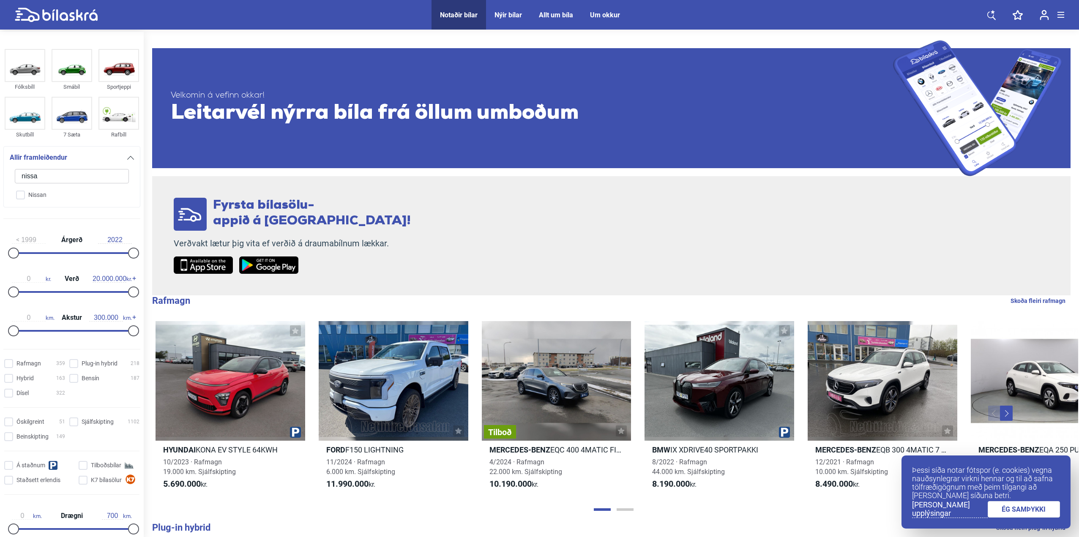 This screenshot has height=537, width=1079. Describe the element at coordinates (883, 450) in the screenshot. I see `h2: EQB 300 4MATIC 7 SÆTA` at that location.